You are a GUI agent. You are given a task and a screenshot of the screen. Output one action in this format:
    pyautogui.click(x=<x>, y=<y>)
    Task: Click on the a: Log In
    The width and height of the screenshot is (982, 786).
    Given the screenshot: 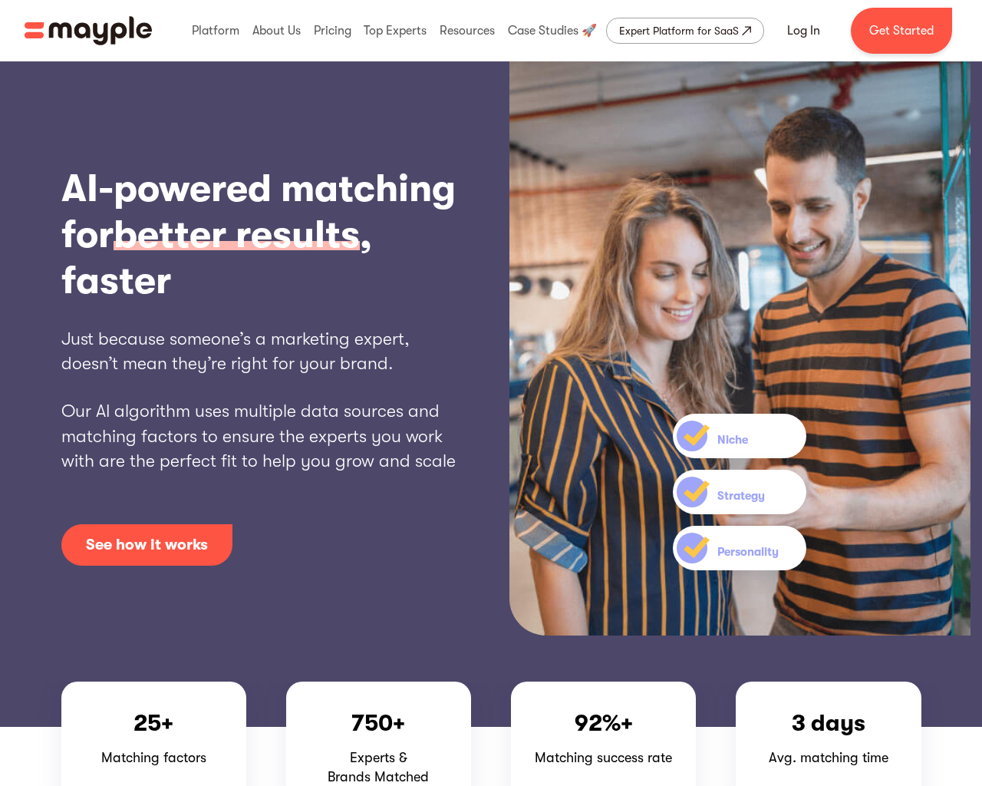 What is the action you would take?
    pyautogui.click(x=803, y=31)
    